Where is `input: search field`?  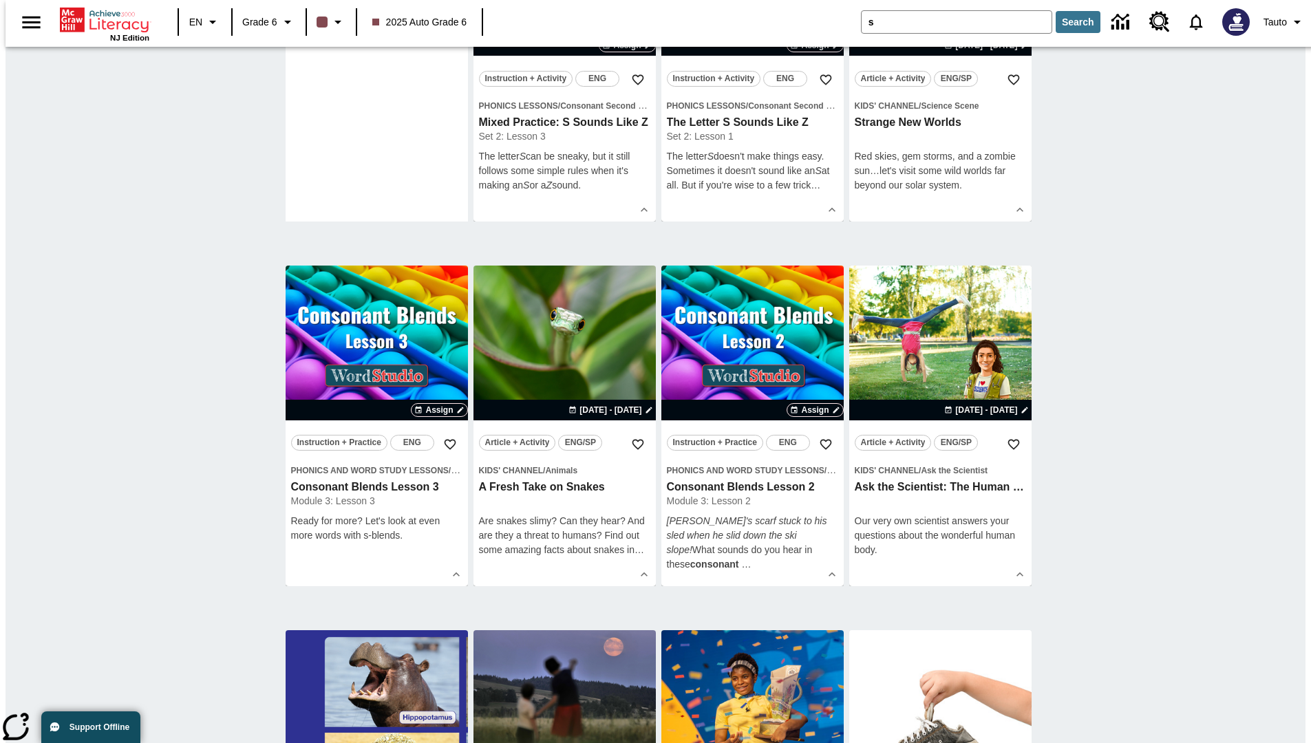
input: search field is located at coordinates (957, 22).